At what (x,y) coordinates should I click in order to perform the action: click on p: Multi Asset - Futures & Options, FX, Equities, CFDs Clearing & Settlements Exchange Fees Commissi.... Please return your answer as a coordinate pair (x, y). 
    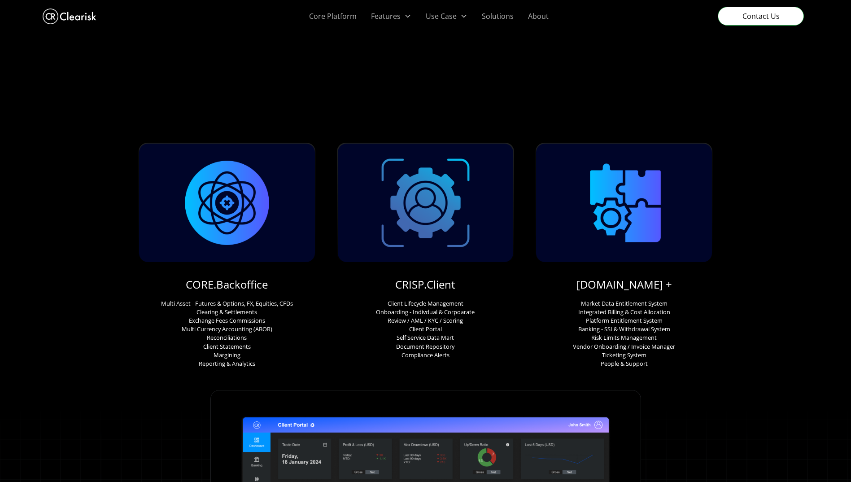
    Looking at the image, I should click on (227, 334).